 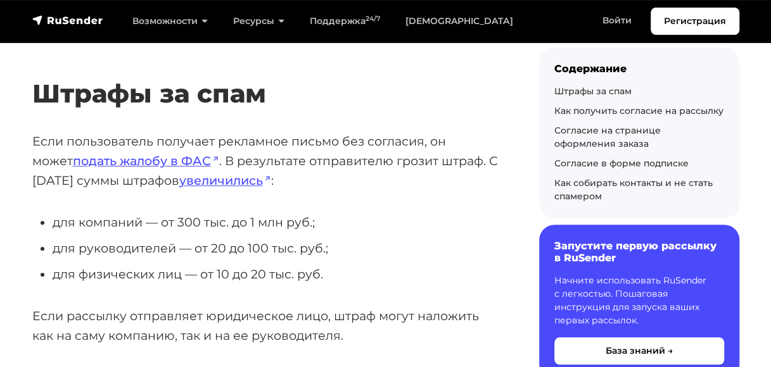 I want to click on a: Штрафы за спам, so click(x=593, y=91).